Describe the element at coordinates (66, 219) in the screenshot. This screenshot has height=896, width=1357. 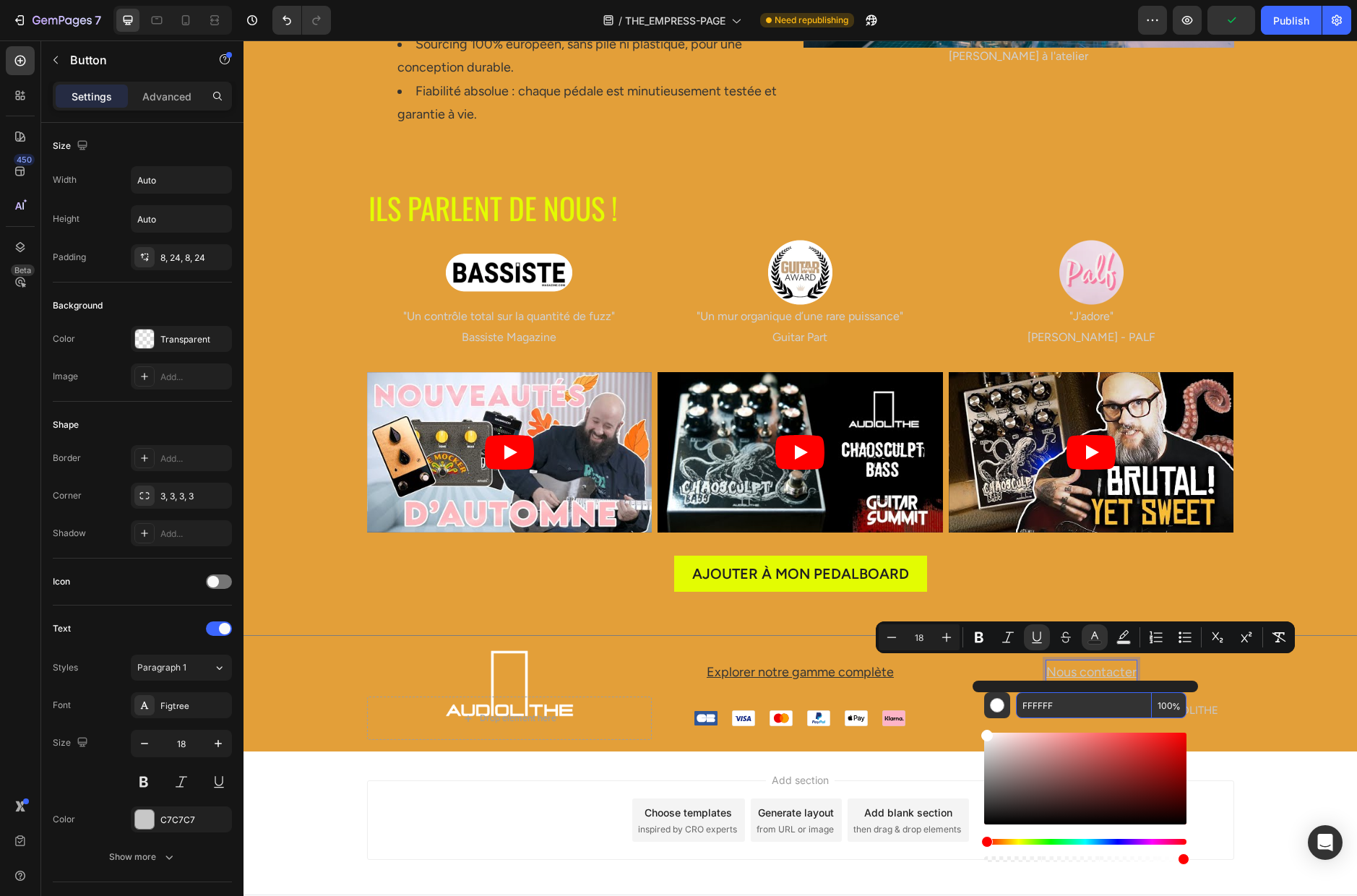
I see `div: Height` at that location.